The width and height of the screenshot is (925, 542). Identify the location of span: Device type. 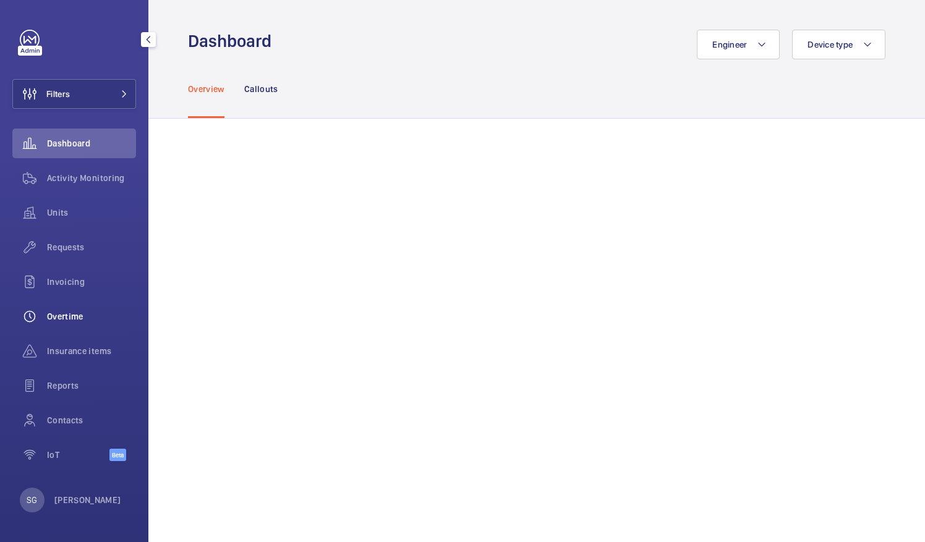
(830, 45).